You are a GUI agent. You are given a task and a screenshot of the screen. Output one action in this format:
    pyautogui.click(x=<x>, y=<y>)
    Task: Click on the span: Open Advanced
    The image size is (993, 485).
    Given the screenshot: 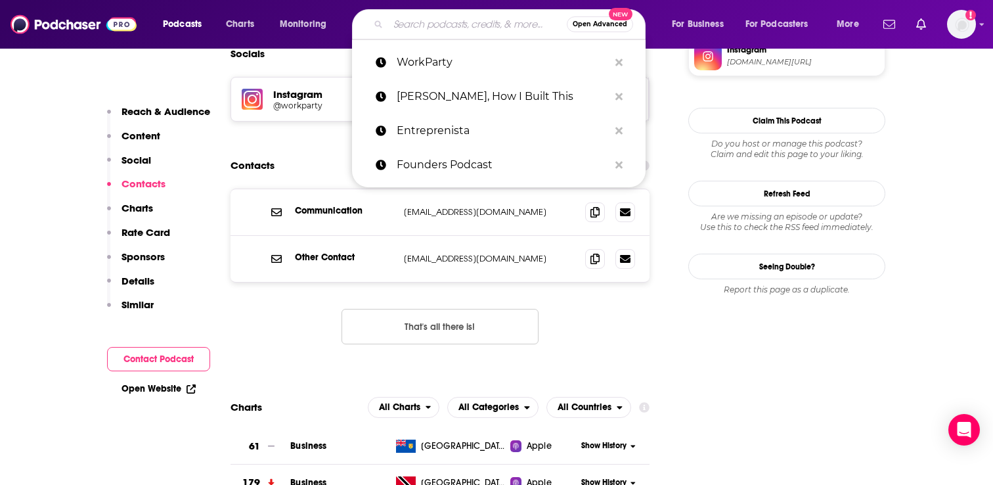 What is the action you would take?
    pyautogui.click(x=600, y=24)
    